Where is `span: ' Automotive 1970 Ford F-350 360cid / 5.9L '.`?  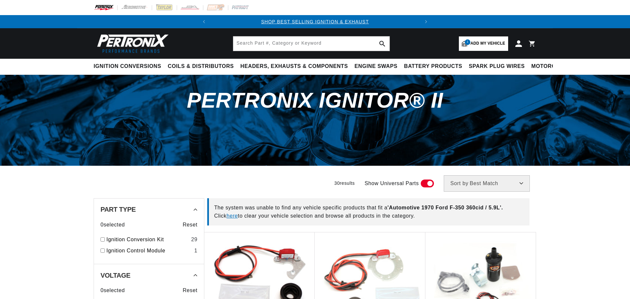 span: ' Automotive 1970 Ford F-350 360cid / 5.9L '. is located at coordinates (446, 208).